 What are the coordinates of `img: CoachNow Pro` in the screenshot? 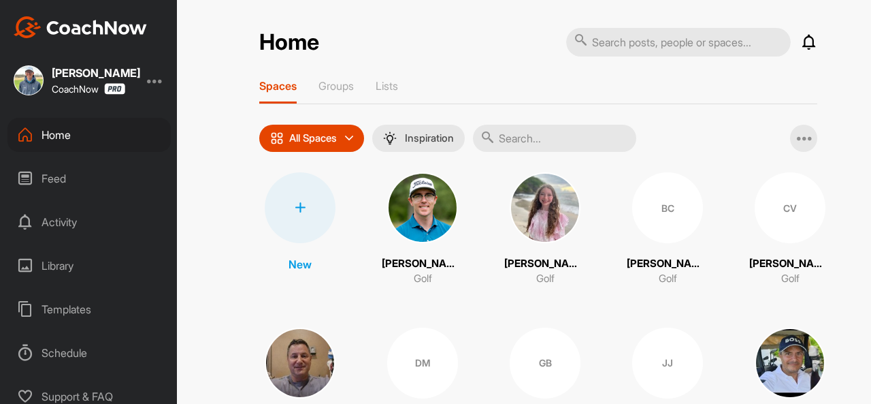 It's located at (114, 88).